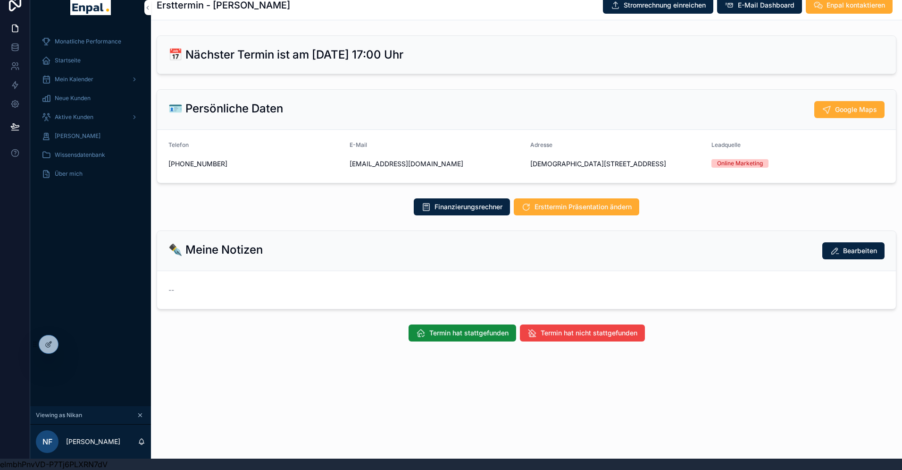  What do you see at coordinates (59, 415) in the screenshot?
I see `span: Viewing as Nikan` at bounding box center [59, 415].